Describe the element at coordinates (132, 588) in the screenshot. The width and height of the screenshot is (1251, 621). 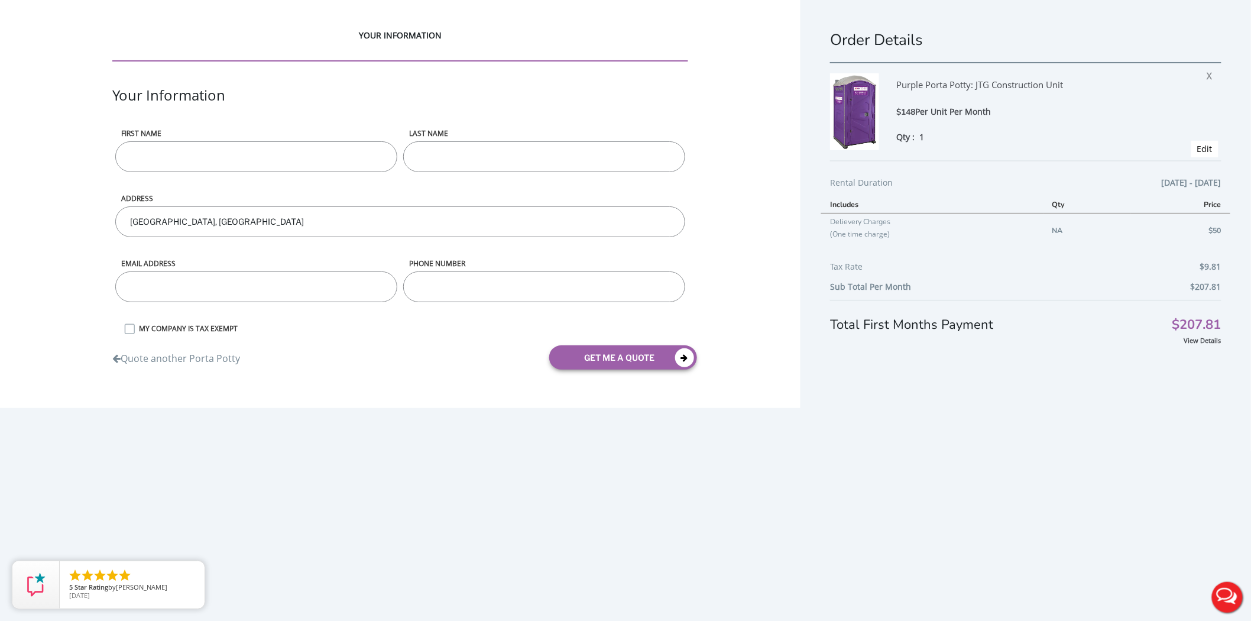
I see `span: by` at that location.